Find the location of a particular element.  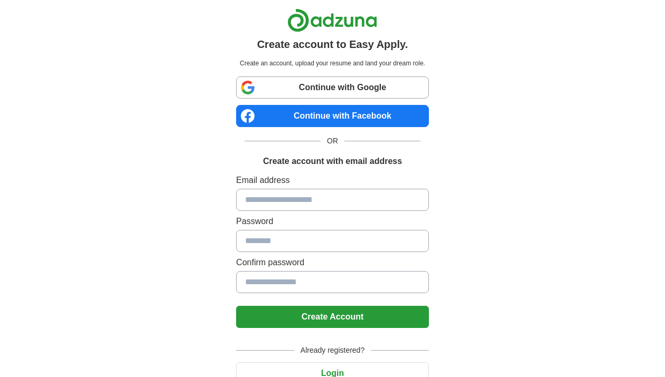

span: Already registered? is located at coordinates (332, 350).